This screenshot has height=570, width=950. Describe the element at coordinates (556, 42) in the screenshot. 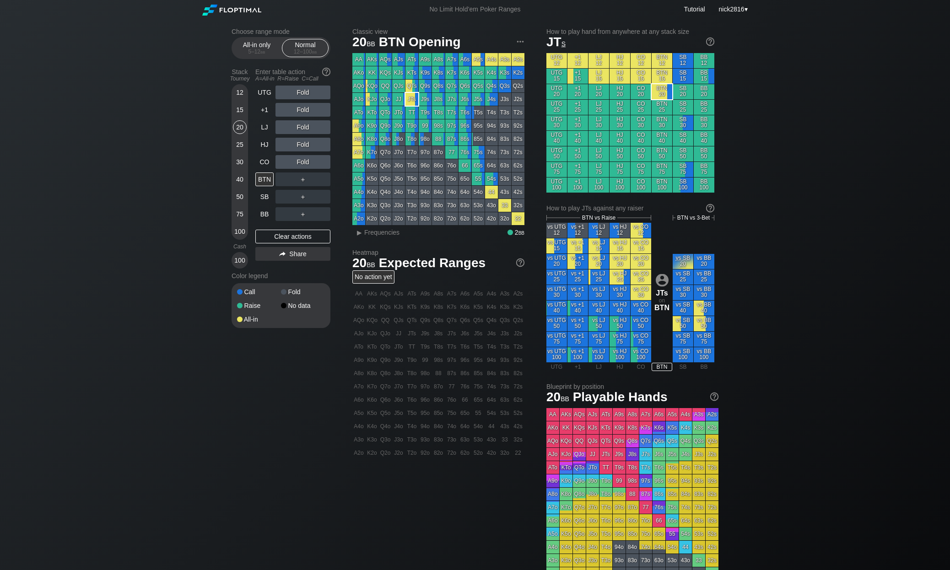

I see `span: JT` at that location.